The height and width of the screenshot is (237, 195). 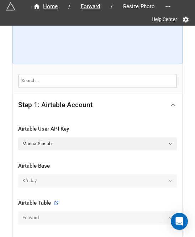 What do you see at coordinates (91, 6) in the screenshot?
I see `span: Forward` at bounding box center [91, 6].